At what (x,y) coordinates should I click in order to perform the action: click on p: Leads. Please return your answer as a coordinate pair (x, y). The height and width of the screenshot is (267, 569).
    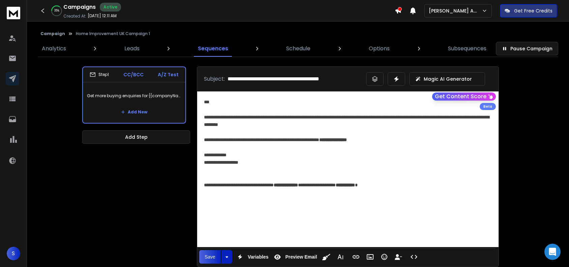
    Looking at the image, I should click on (132, 49).